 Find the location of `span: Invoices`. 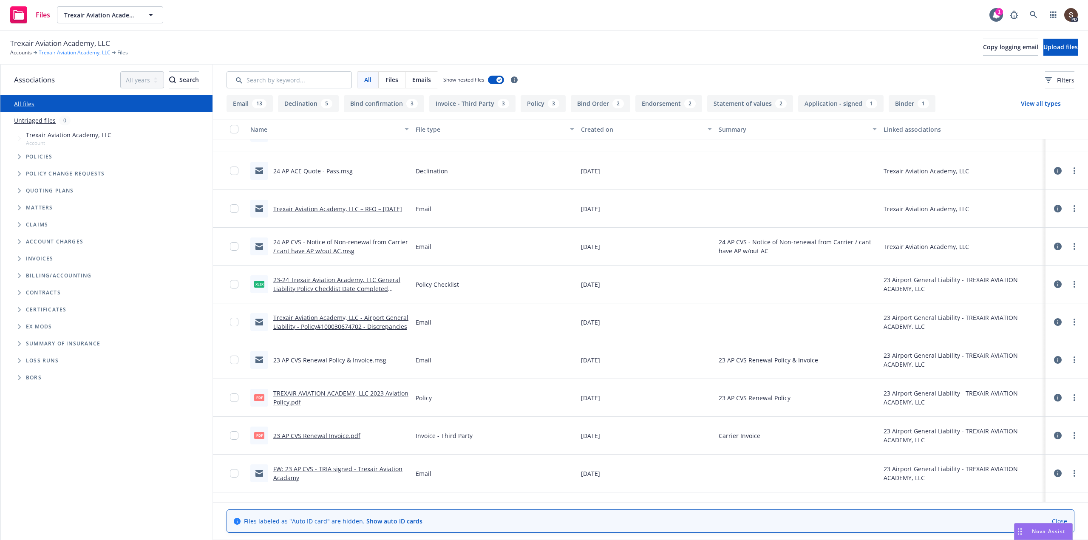

span: Invoices is located at coordinates (40, 259).